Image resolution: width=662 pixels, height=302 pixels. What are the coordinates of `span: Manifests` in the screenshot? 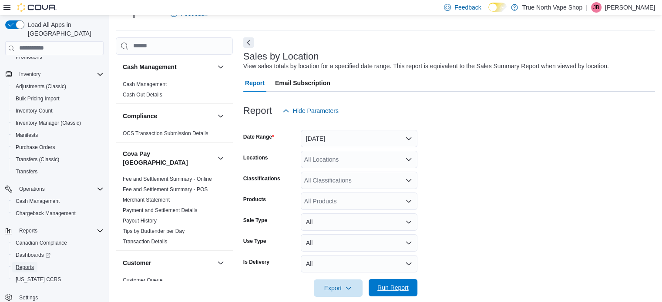 It's located at (27, 135).